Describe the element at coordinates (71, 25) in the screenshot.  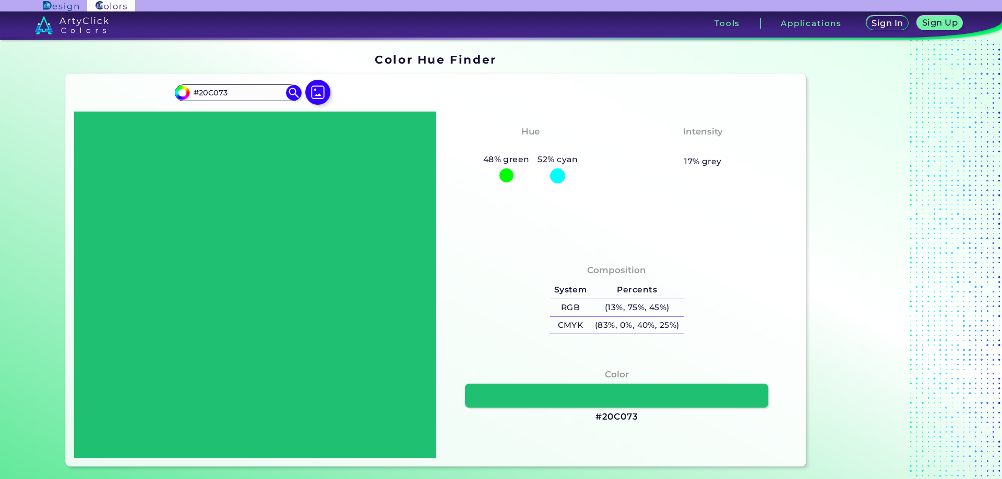
I see `img: logo_artyclick_colors_white.svg` at that location.